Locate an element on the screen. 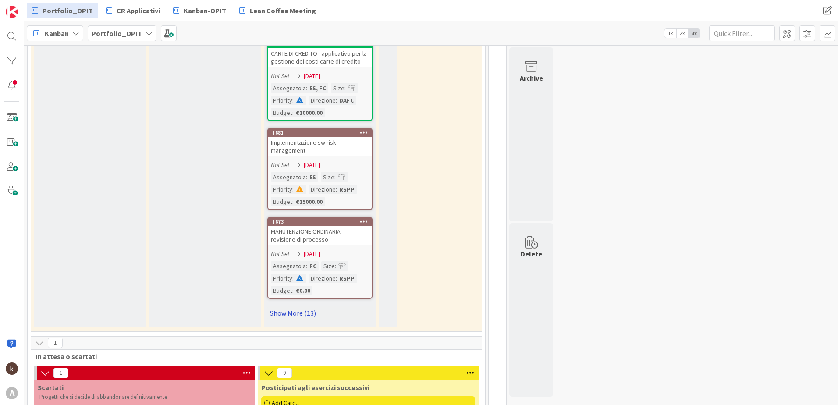  div: 1673MANUTENZIONE ORDINARIA - revisione di processo is located at coordinates (320, 231).